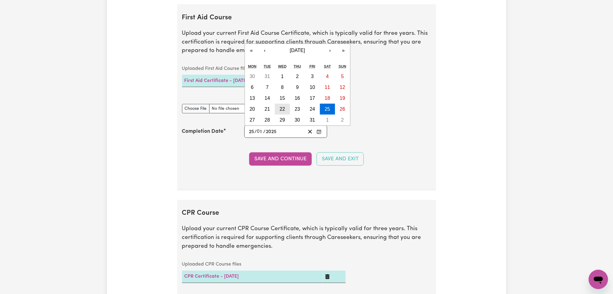  What do you see at coordinates (327, 98) in the screenshot?
I see `button: January 18, 2025` at bounding box center [327, 98].